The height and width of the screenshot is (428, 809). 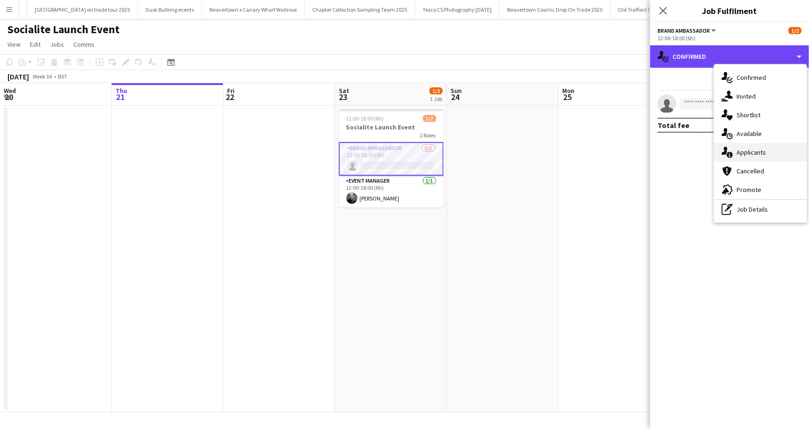 I want to click on span: View, so click(x=14, y=44).